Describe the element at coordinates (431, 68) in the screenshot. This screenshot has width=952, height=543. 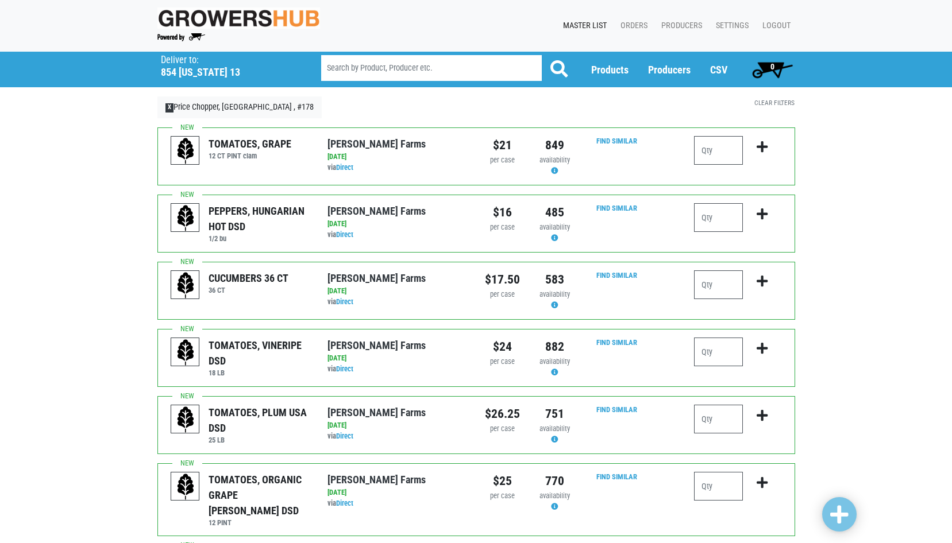
I see `input: Search by Product, Producer etc.` at that location.